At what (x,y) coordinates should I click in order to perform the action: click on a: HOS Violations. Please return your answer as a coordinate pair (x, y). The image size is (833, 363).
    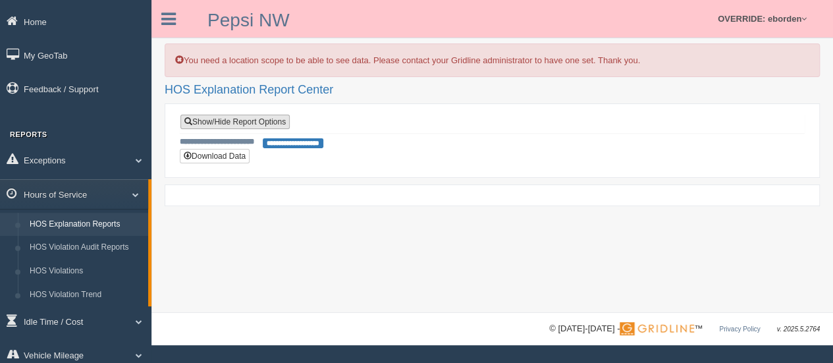
    Looking at the image, I should click on (86, 271).